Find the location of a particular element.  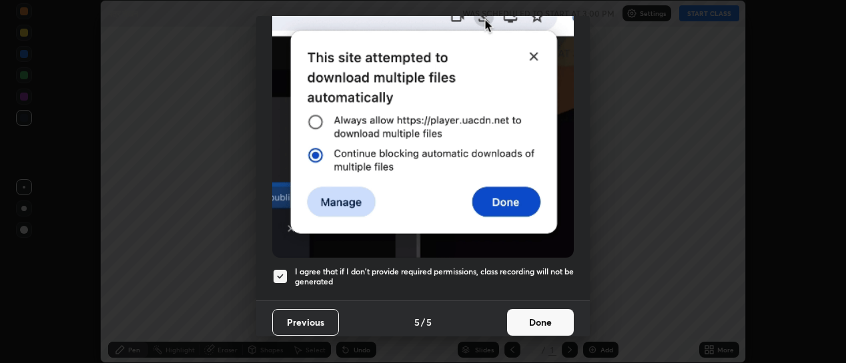

button: Done is located at coordinates (540, 323).